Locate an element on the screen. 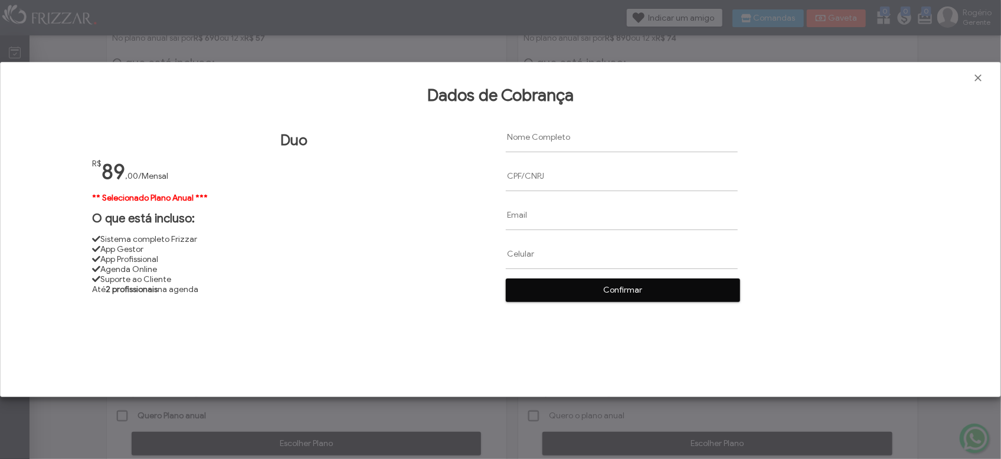  h1: Dados de Cobrança is located at coordinates (501, 95).